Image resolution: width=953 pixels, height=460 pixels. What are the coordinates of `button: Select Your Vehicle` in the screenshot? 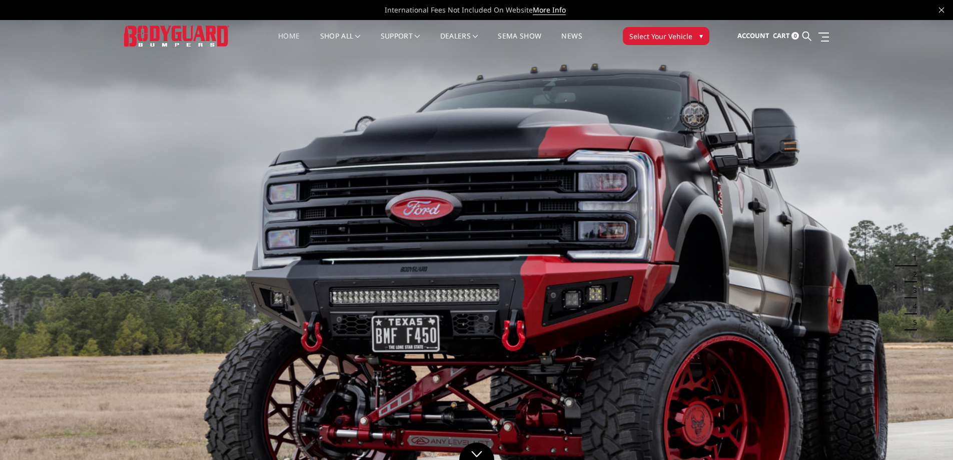 It's located at (666, 36).